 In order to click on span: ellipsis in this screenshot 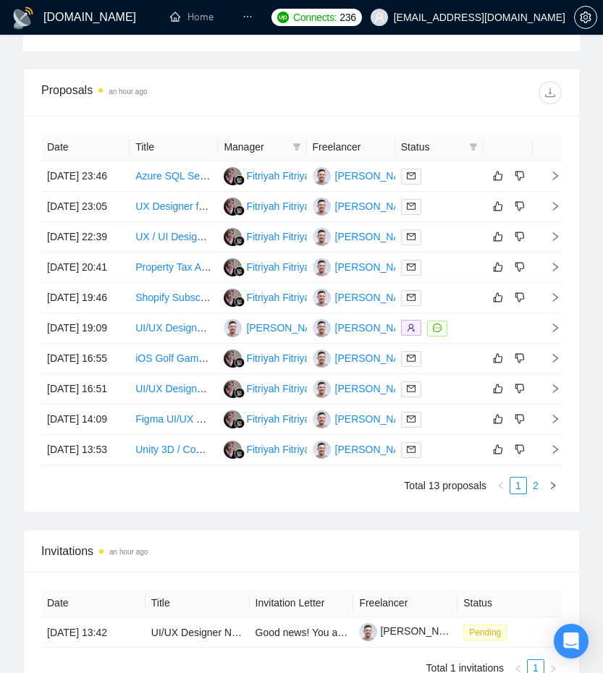, I will do `click(248, 17)`.